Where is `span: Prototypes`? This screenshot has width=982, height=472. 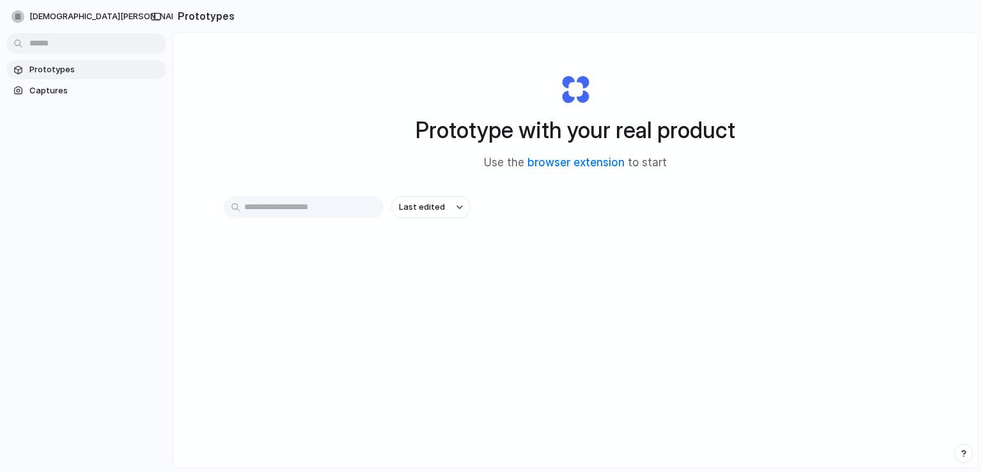
span: Prototypes is located at coordinates (95, 70).